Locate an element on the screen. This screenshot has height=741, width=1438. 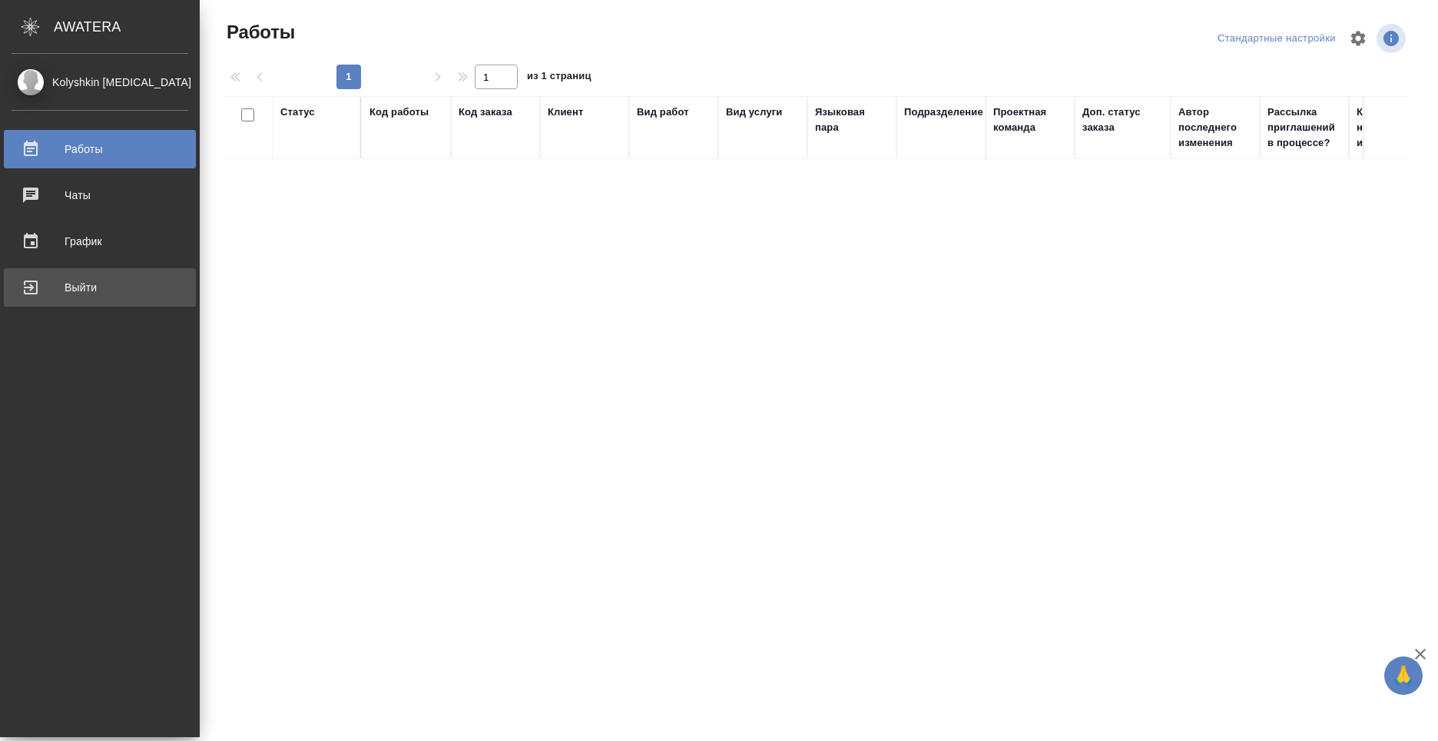
div: split button is located at coordinates (1277, 38).